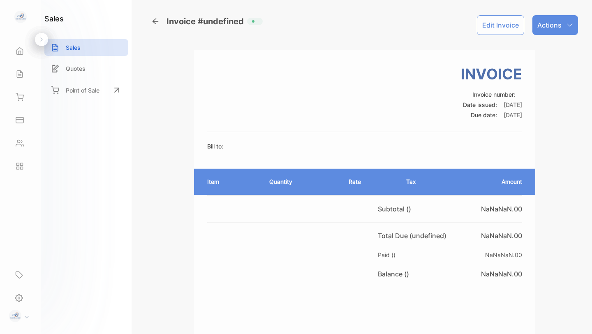 Image resolution: width=592 pixels, height=334 pixels. I want to click on a: Quotes, so click(86, 68).